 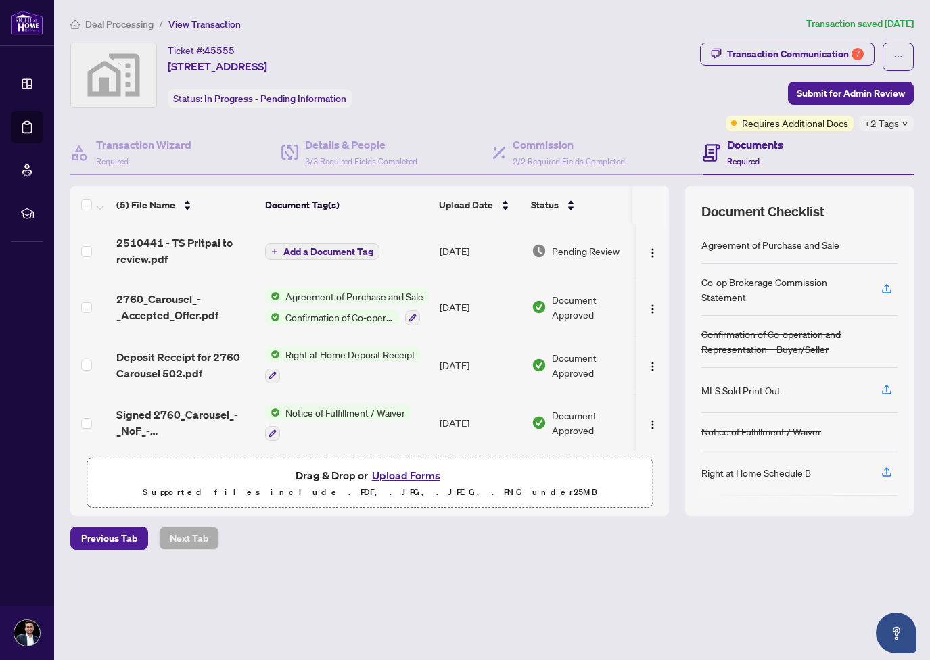 I want to click on span: Status, so click(x=545, y=205).